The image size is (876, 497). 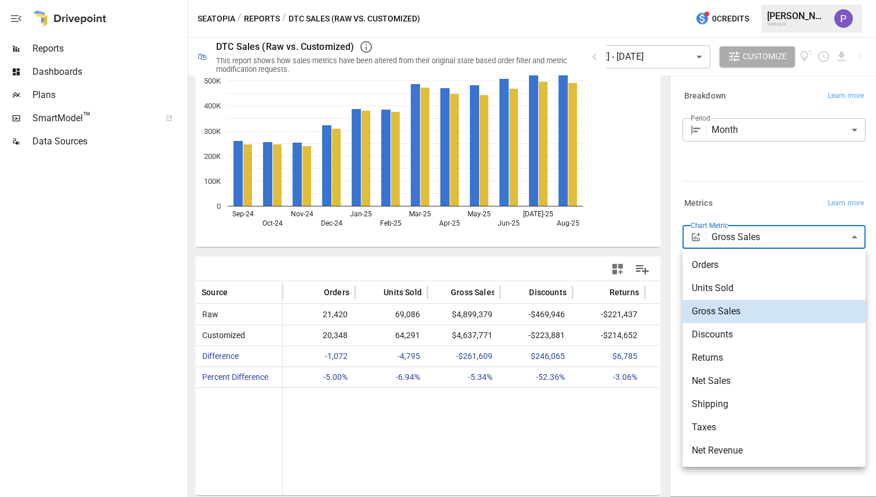 I want to click on span: Discounts, so click(x=774, y=334).